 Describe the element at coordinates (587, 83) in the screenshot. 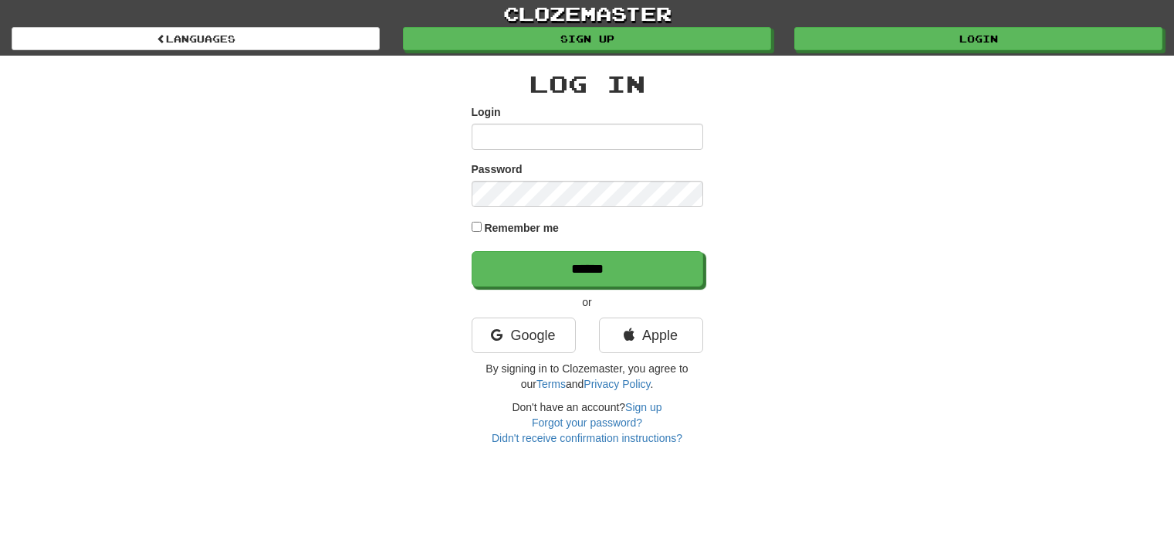

I see `h2: Log In` at that location.